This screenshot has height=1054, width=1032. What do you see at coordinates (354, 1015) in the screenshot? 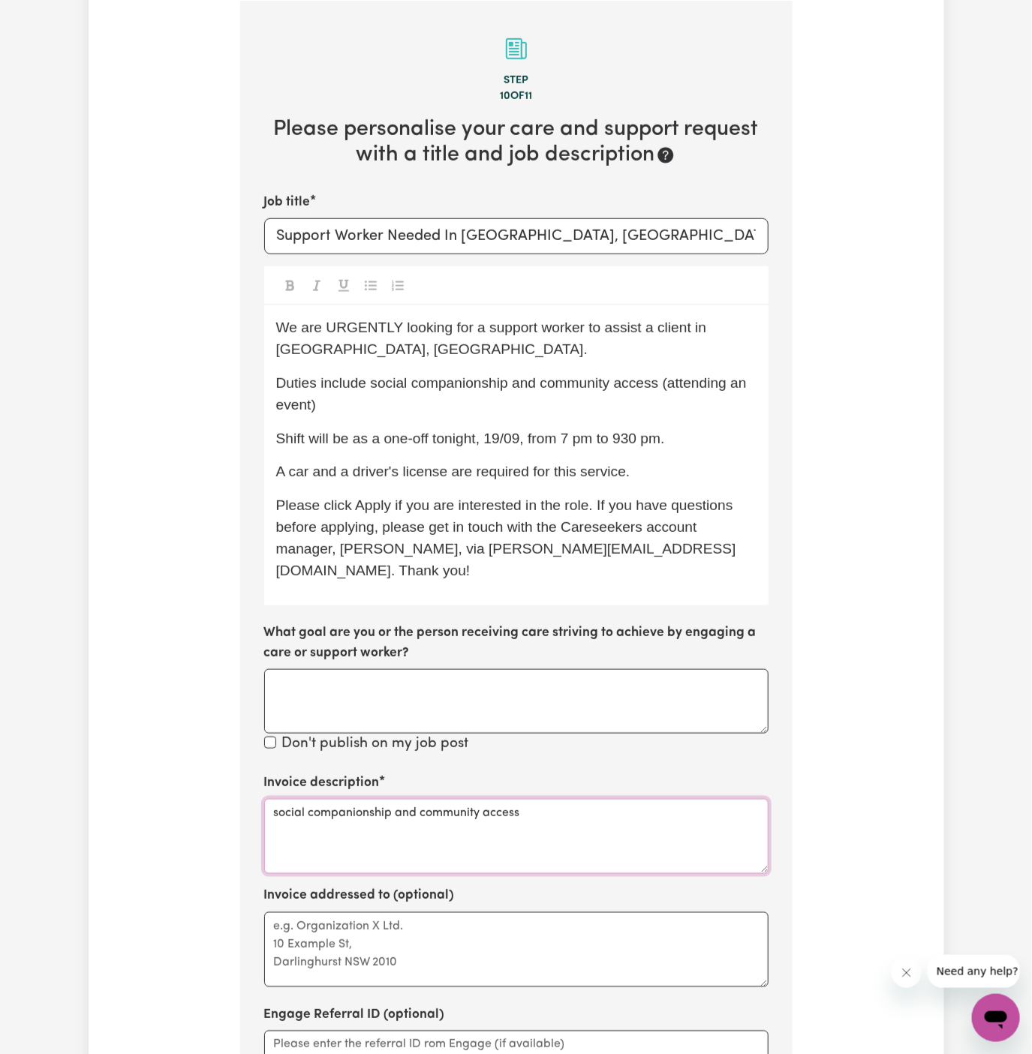
I see `label: Engage Referral ID (optional)` at bounding box center [354, 1015].